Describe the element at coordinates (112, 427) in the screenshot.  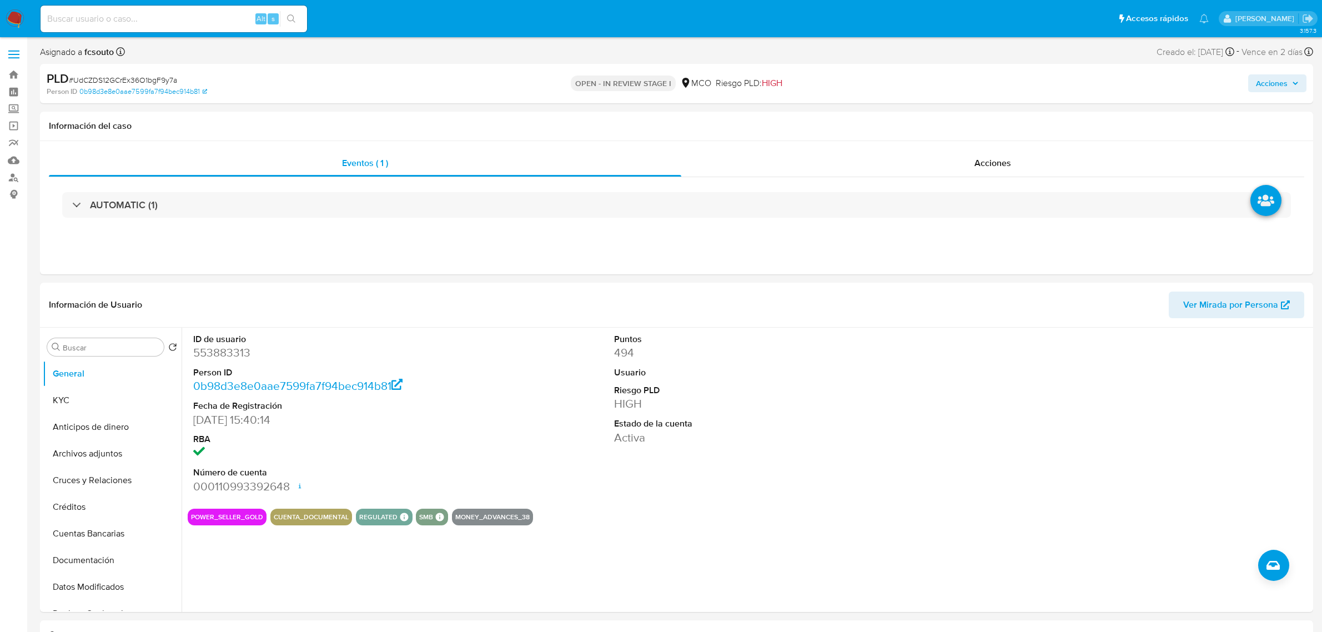
I see `button: Anticipos de dinero` at that location.